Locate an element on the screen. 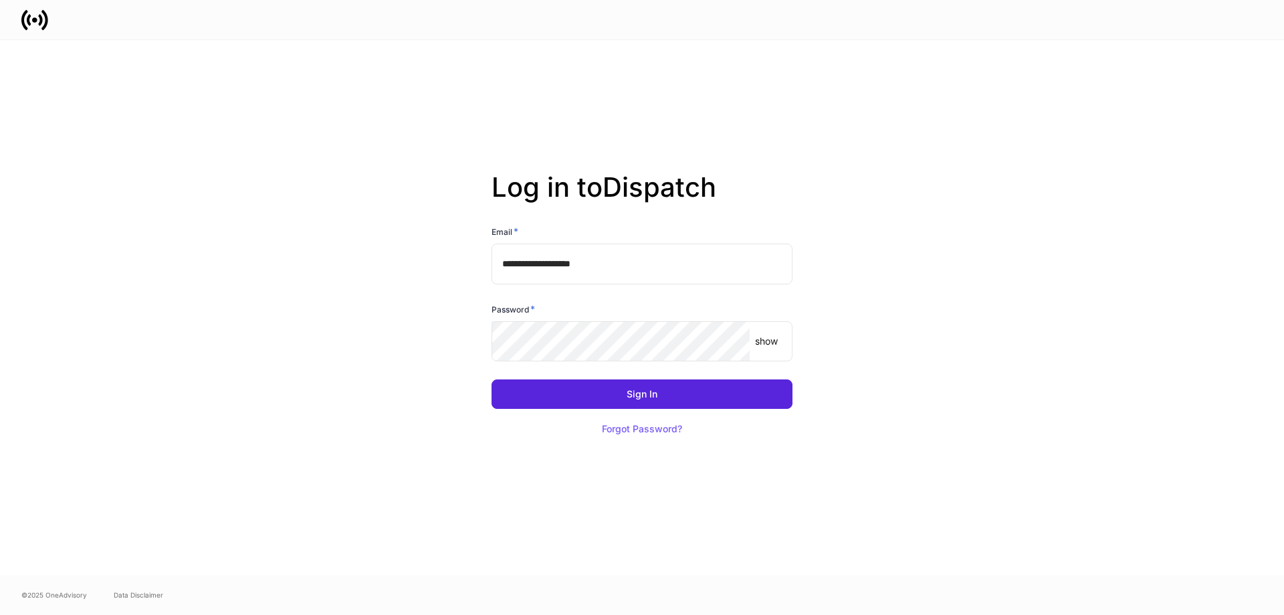  h2: Log in to Dispatch is located at coordinates (642, 198).